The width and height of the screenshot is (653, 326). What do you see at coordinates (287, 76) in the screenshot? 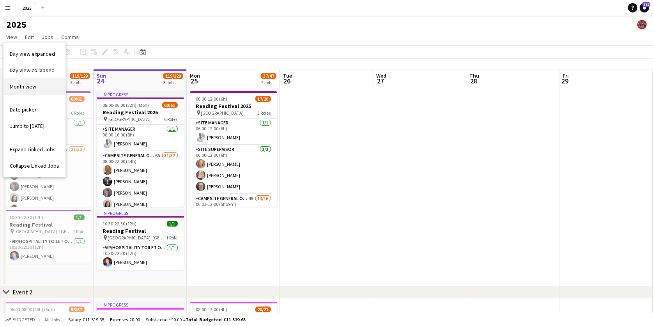
I see `span: Tue` at bounding box center [287, 76].